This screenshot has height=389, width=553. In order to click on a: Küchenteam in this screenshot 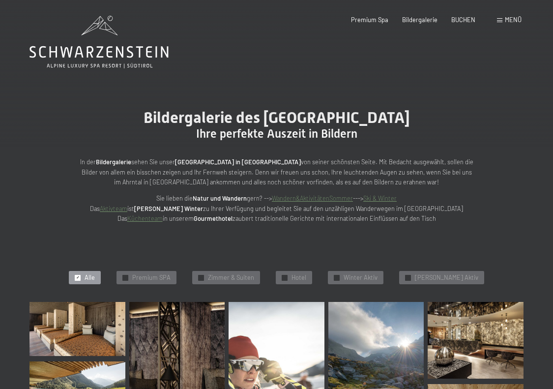, I will do `click(145, 218)`.